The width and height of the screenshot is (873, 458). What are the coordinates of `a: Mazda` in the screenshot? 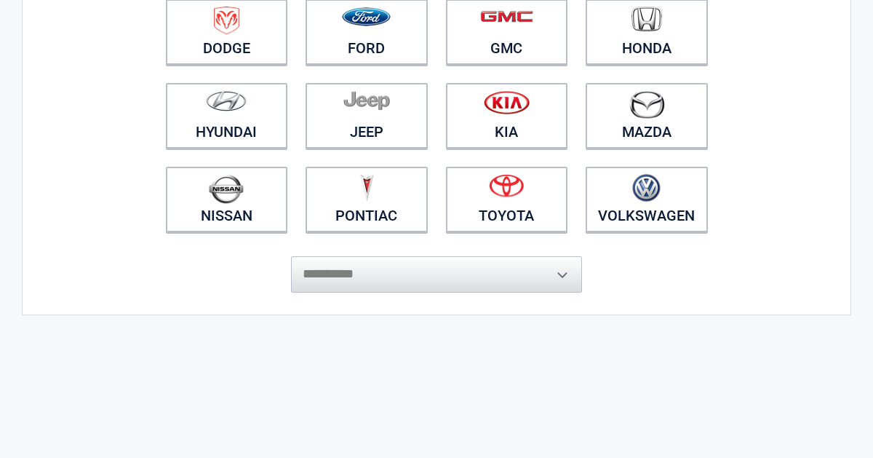 It's located at (647, 116).